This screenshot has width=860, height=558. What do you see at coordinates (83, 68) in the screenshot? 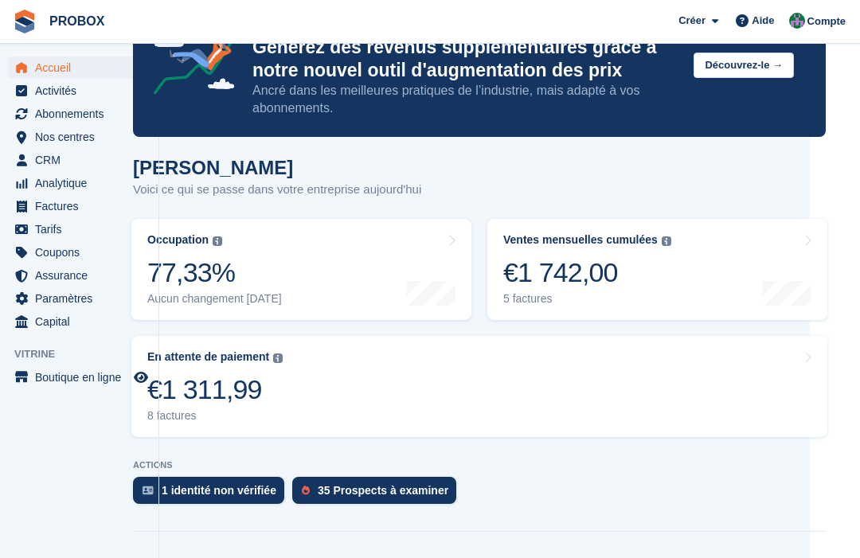
I see `span: Accueil` at bounding box center [83, 68].